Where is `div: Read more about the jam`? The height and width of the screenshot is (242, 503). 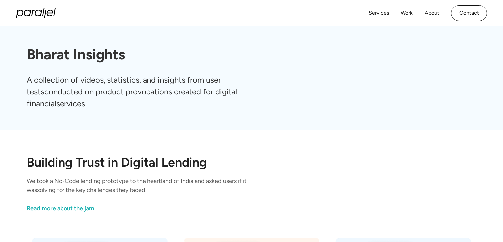
div: Read more about the jam is located at coordinates (61, 208).